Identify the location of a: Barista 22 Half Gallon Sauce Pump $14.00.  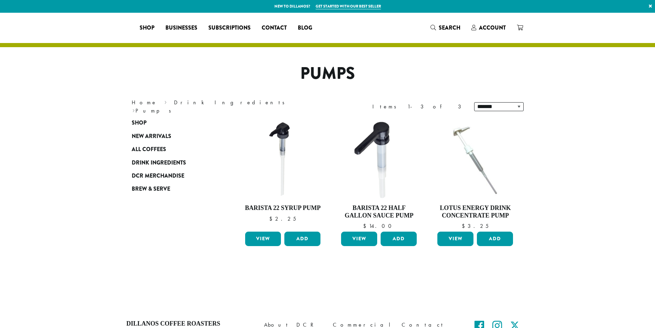
(379, 174).